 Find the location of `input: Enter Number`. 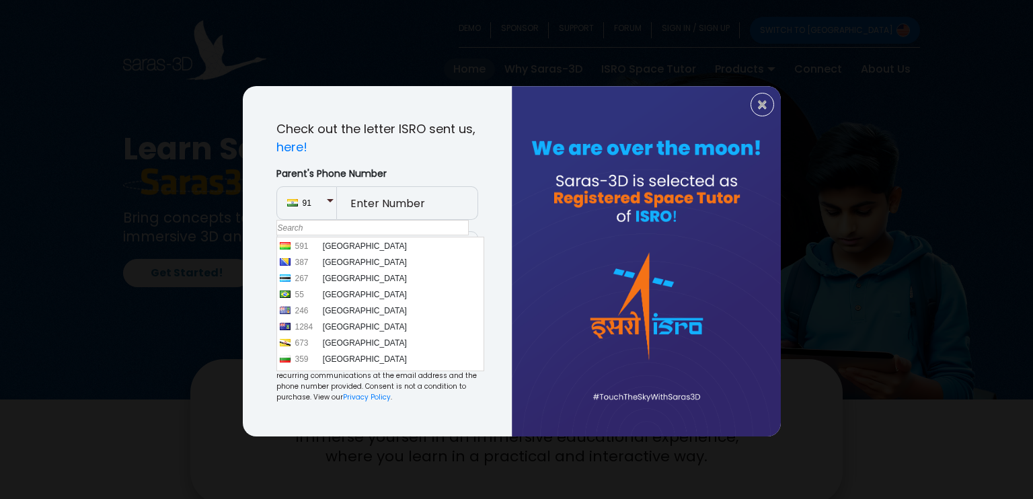

input: Enter Number is located at coordinates (408, 203).